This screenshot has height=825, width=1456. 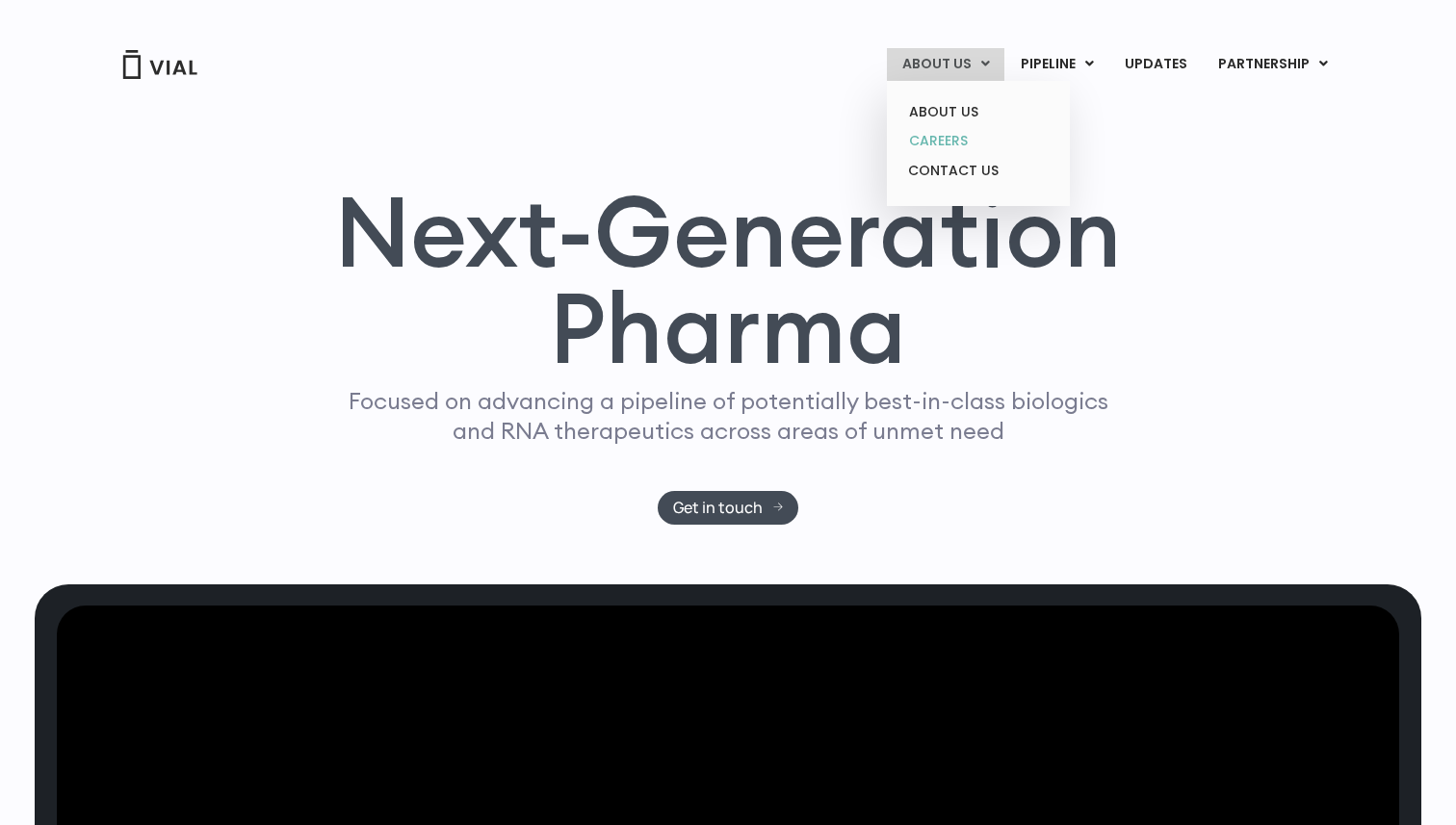 What do you see at coordinates (977, 140) in the screenshot?
I see `a: CAREERS` at bounding box center [977, 140].